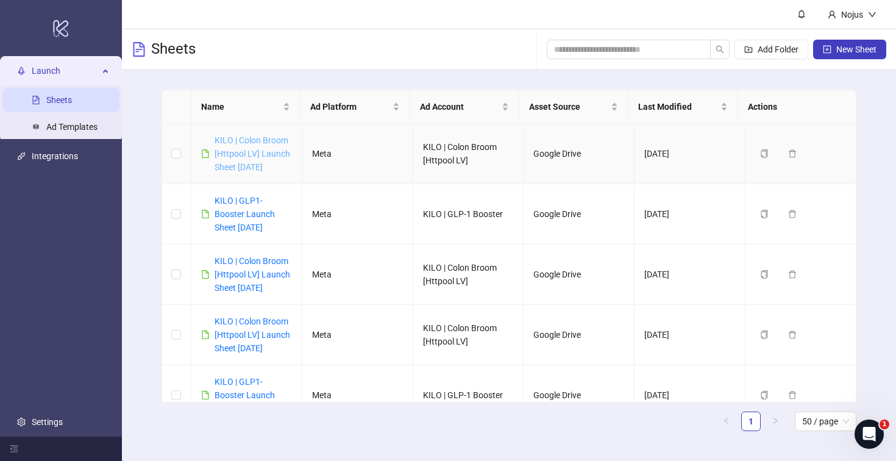 Image resolution: width=896 pixels, height=461 pixels. Describe the element at coordinates (825, 421) in the screenshot. I see `span: 50 / page` at that location.